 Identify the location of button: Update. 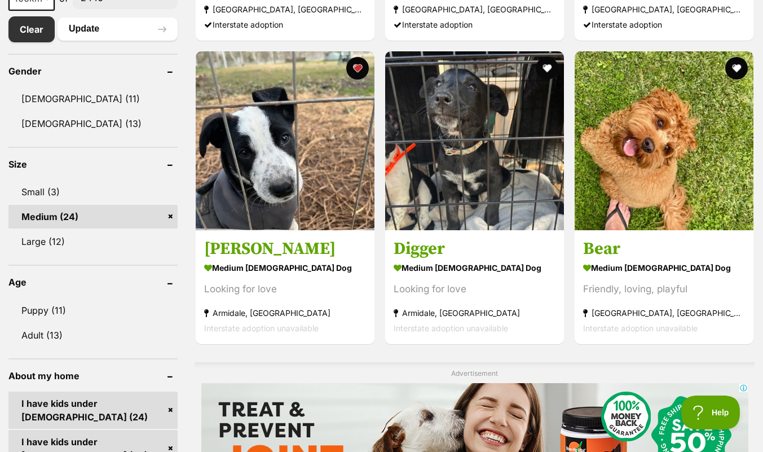
(117, 29).